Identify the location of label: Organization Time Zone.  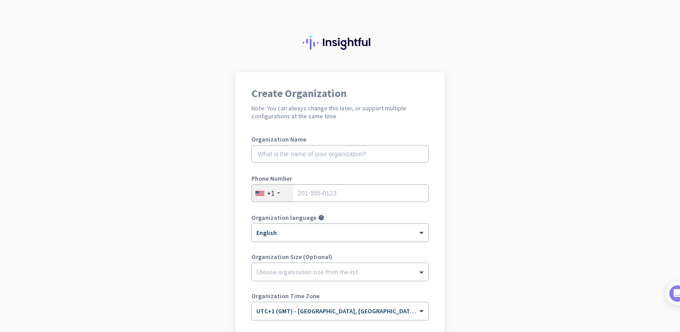
(340, 296).